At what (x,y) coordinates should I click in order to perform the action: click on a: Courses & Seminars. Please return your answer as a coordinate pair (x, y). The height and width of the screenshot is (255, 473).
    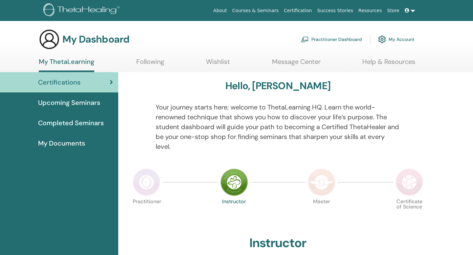
    Looking at the image, I should click on (255, 11).